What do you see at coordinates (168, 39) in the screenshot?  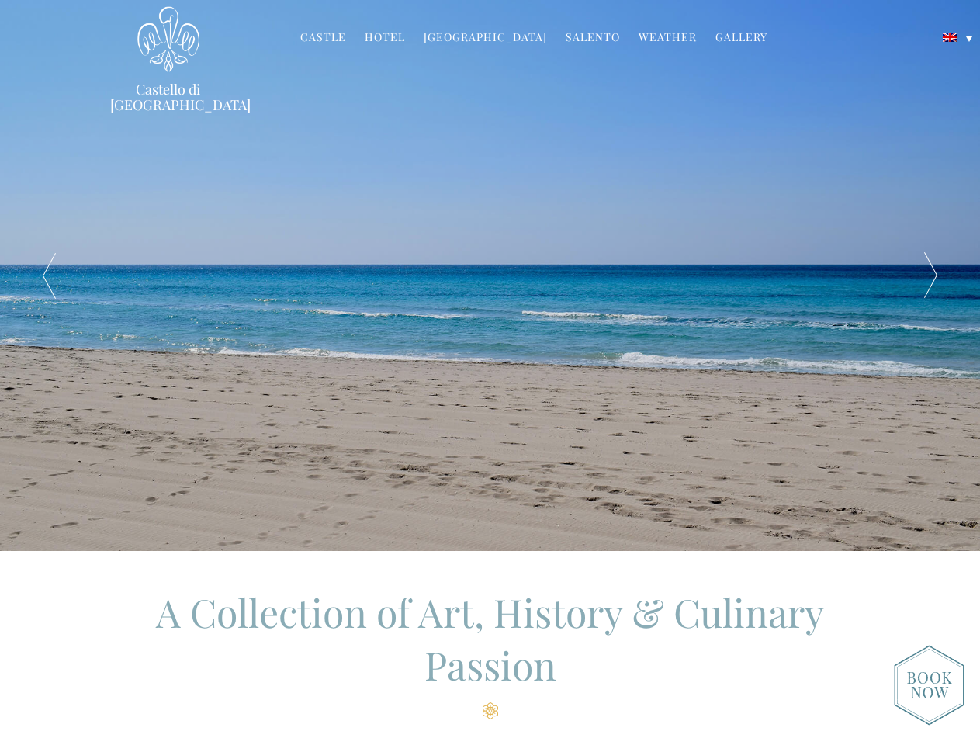 I see `img: Castello di Ugento` at bounding box center [168, 39].